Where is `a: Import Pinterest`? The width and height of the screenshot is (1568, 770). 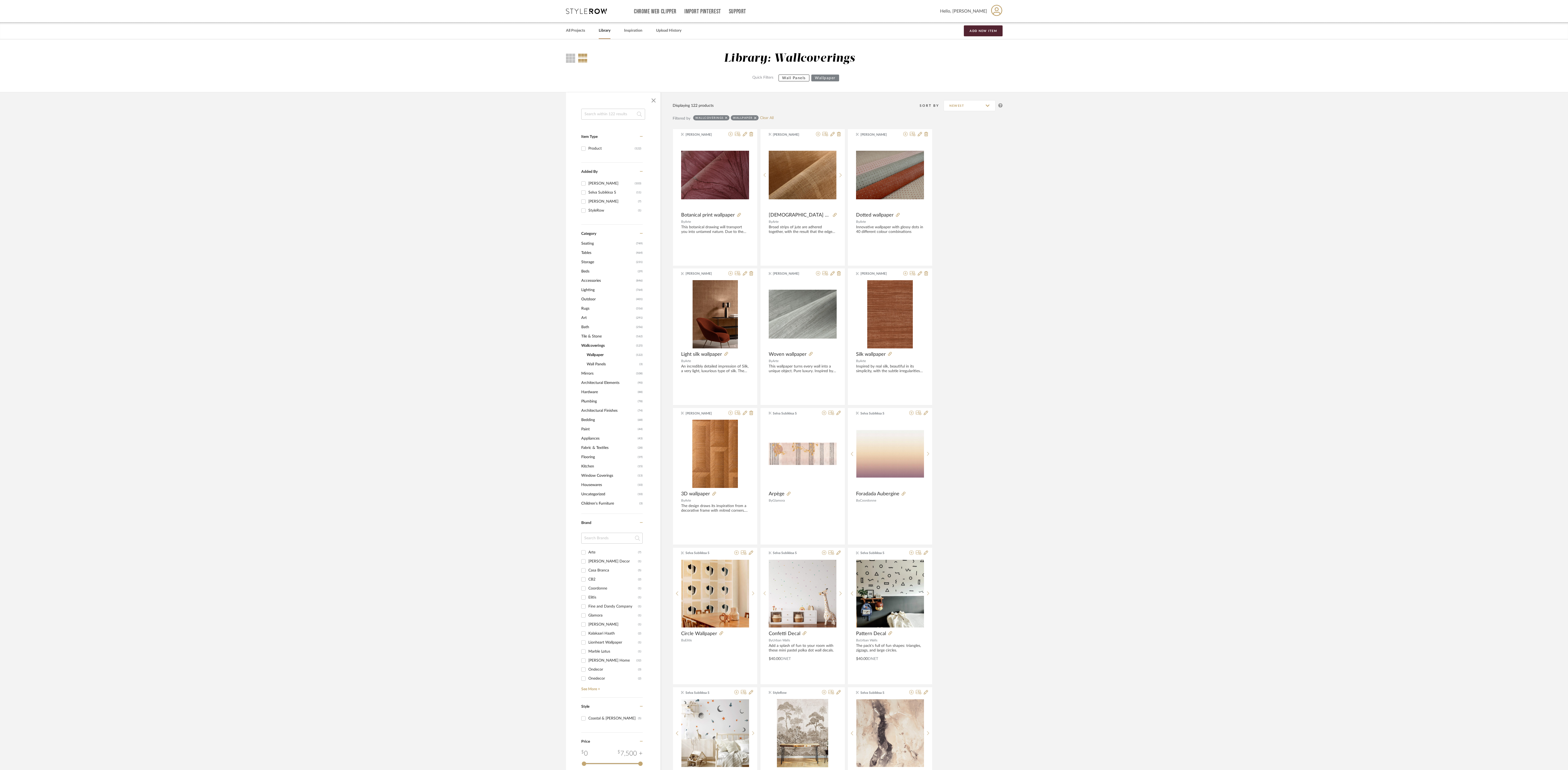 a: Import Pinterest is located at coordinates (703, 11).